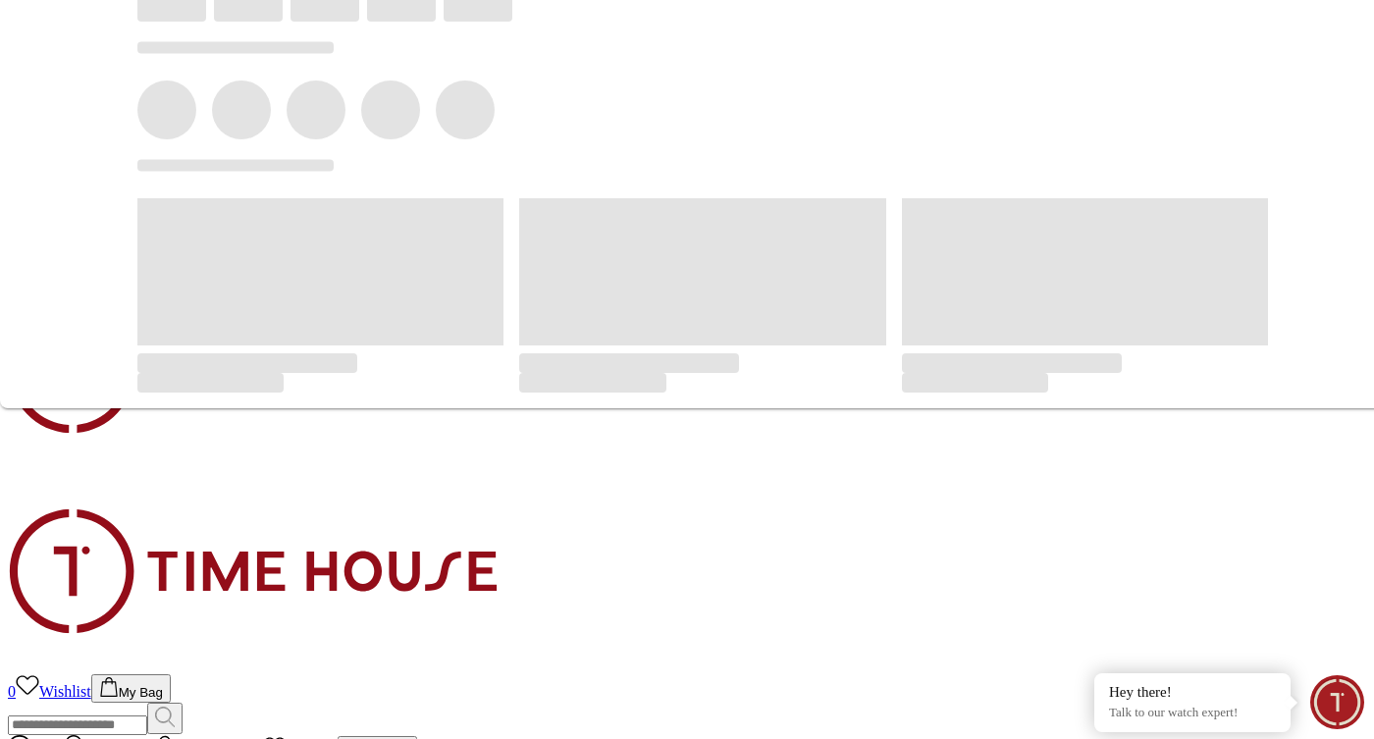 This screenshot has height=739, width=1374. Describe the element at coordinates (1337, 702) in the screenshot. I see `div: Chat Widget` at that location.